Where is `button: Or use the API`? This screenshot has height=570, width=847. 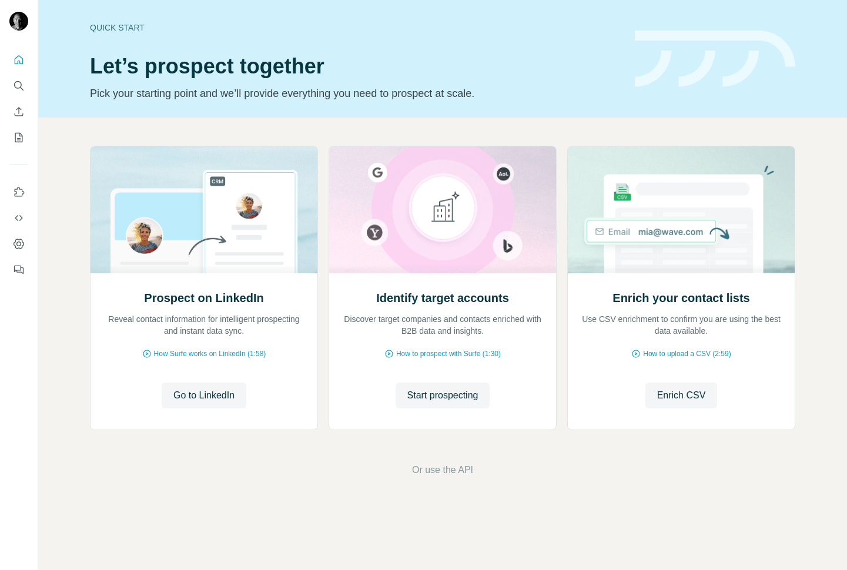
button: Or use the API is located at coordinates (442, 470).